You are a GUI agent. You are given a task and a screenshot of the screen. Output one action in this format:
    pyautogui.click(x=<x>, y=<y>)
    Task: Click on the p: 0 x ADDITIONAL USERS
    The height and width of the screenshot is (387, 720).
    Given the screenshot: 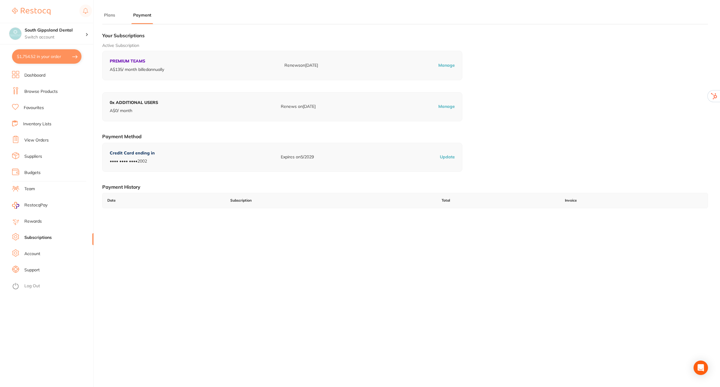 What is the action you would take?
    pyautogui.click(x=134, y=103)
    